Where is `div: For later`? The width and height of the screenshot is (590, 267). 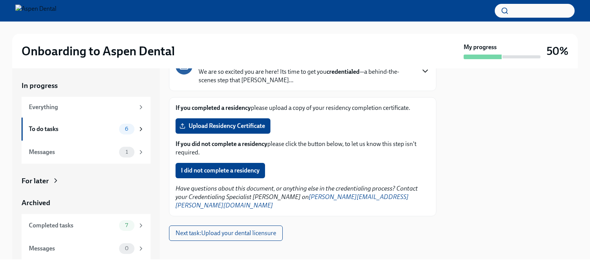
div: For later is located at coordinates (35, 181).